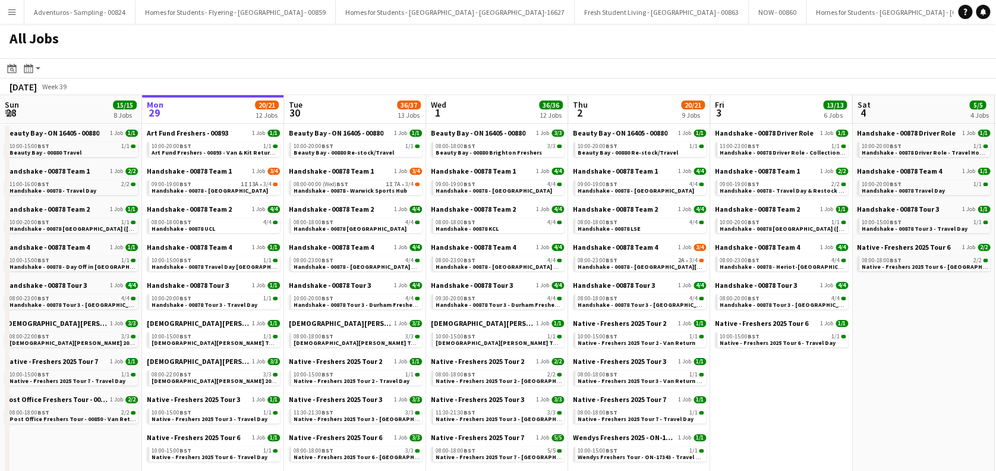  What do you see at coordinates (321, 184) in the screenshot?
I see `span: 08:00-00:00 (Wed)` at bounding box center [321, 184].